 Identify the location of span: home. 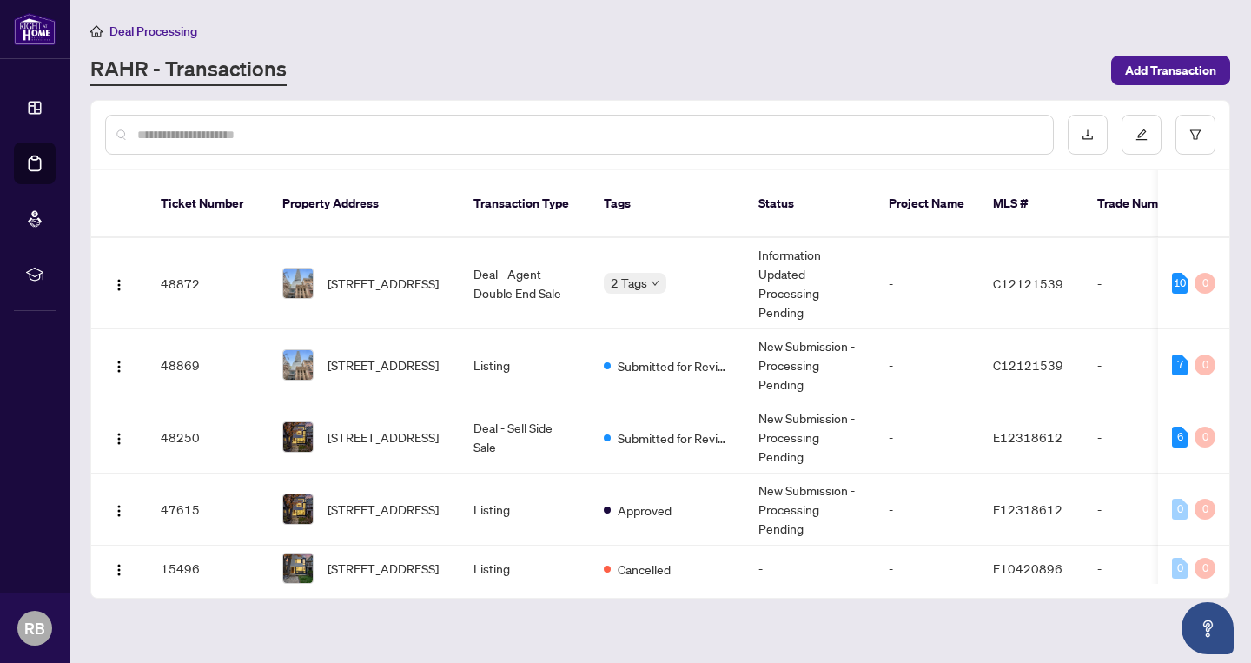
(96, 31).